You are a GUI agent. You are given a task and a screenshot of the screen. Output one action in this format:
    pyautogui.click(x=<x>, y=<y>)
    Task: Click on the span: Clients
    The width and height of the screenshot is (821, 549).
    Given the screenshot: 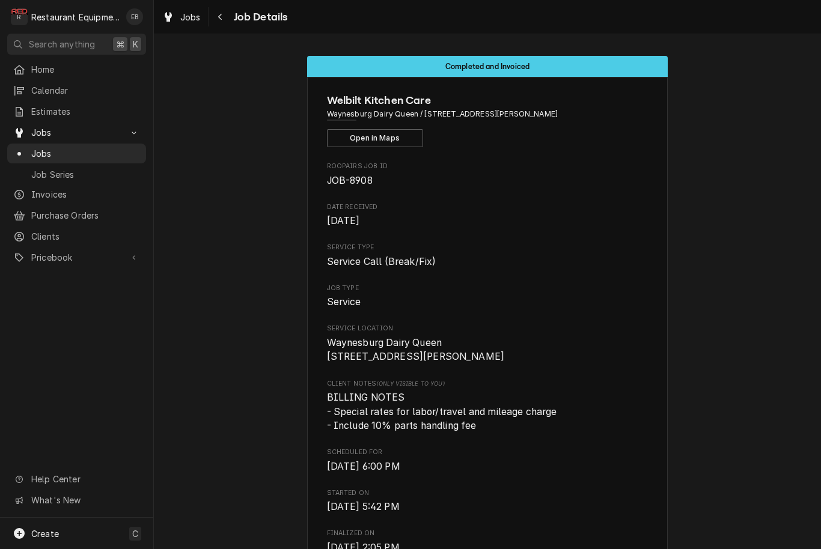 What is the action you would take?
    pyautogui.click(x=85, y=236)
    